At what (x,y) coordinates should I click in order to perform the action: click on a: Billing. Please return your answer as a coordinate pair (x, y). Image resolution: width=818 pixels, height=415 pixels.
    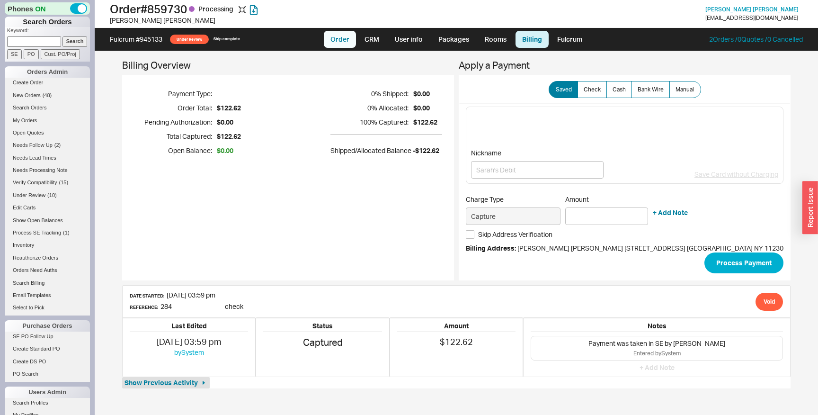
    Looking at the image, I should click on (532, 39).